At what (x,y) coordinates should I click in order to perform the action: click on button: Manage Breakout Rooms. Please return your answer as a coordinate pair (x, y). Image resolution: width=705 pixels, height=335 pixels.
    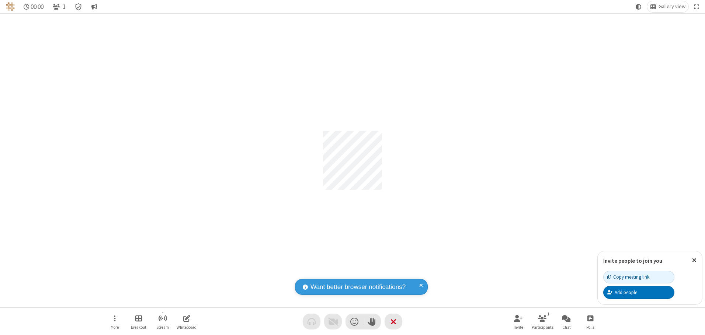
    Looking at the image, I should click on (139, 321).